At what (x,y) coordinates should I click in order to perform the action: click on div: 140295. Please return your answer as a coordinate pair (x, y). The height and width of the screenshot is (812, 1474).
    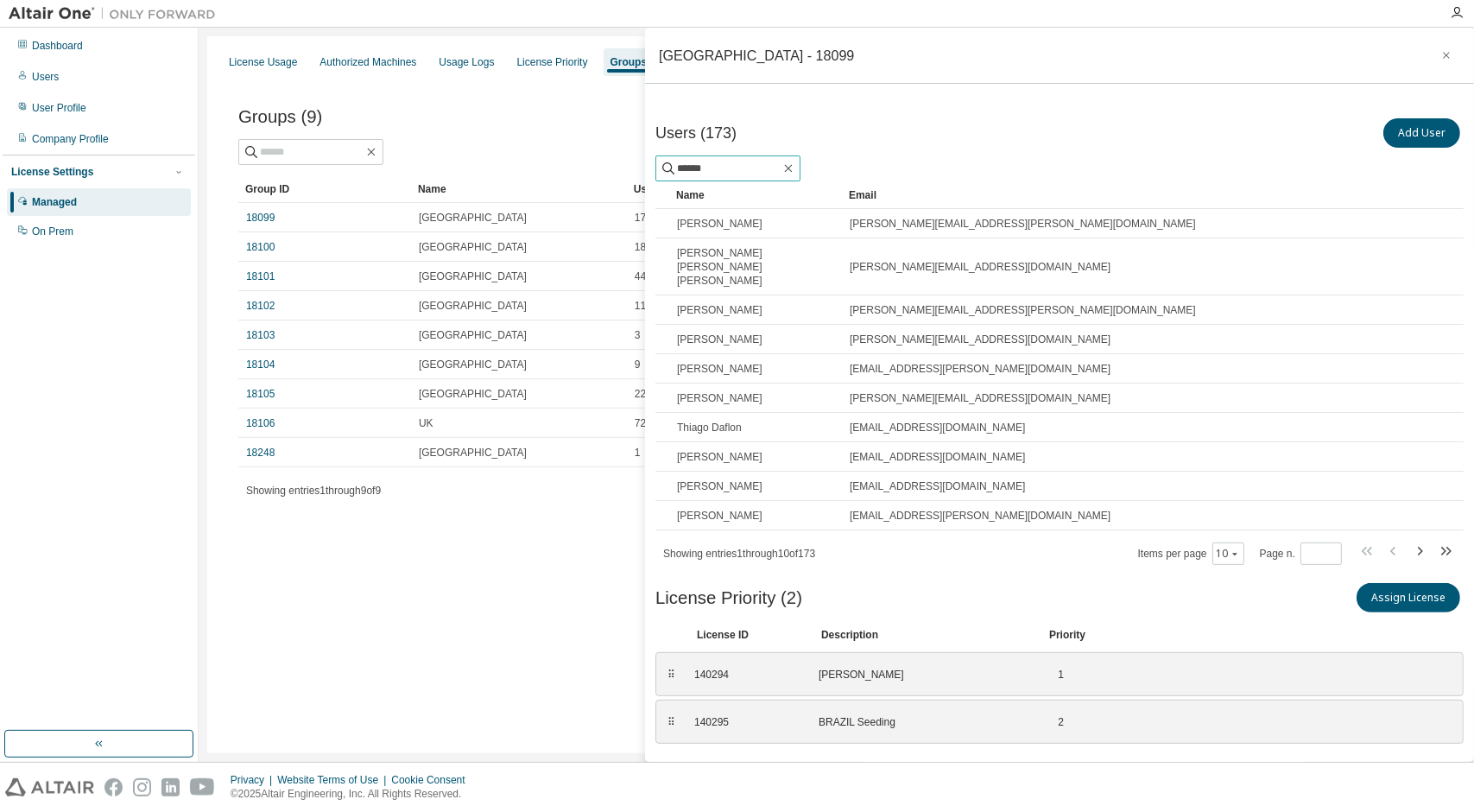
    Looking at the image, I should click on (746, 722).